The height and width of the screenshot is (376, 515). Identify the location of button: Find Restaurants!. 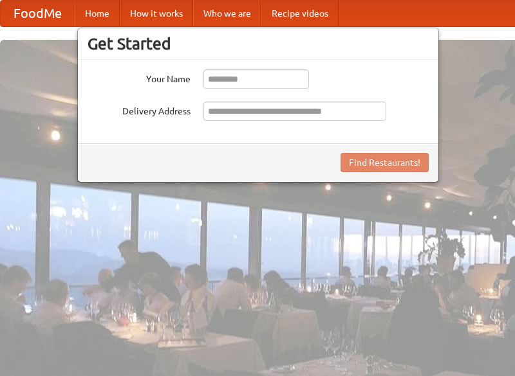
(384, 163).